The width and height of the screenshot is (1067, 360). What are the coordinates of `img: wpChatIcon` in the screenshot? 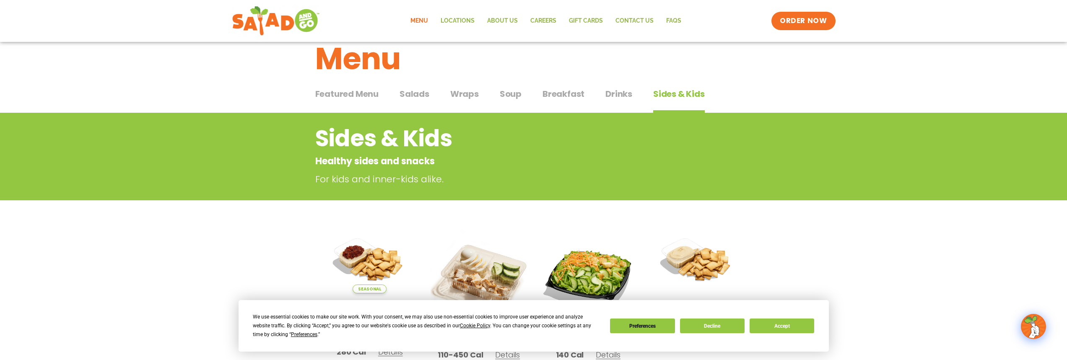 It's located at (1033, 327).